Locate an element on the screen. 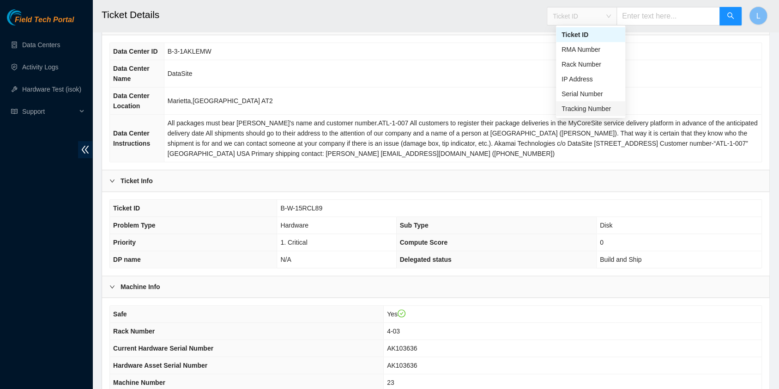 The width and height of the screenshot is (779, 389). span: B-3-1AKLEMW is located at coordinates (189, 51).